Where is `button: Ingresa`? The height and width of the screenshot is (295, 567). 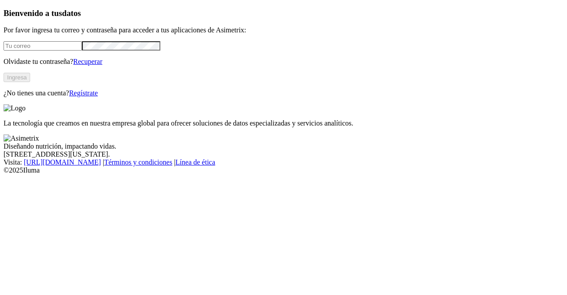 button: Ingresa is located at coordinates (17, 77).